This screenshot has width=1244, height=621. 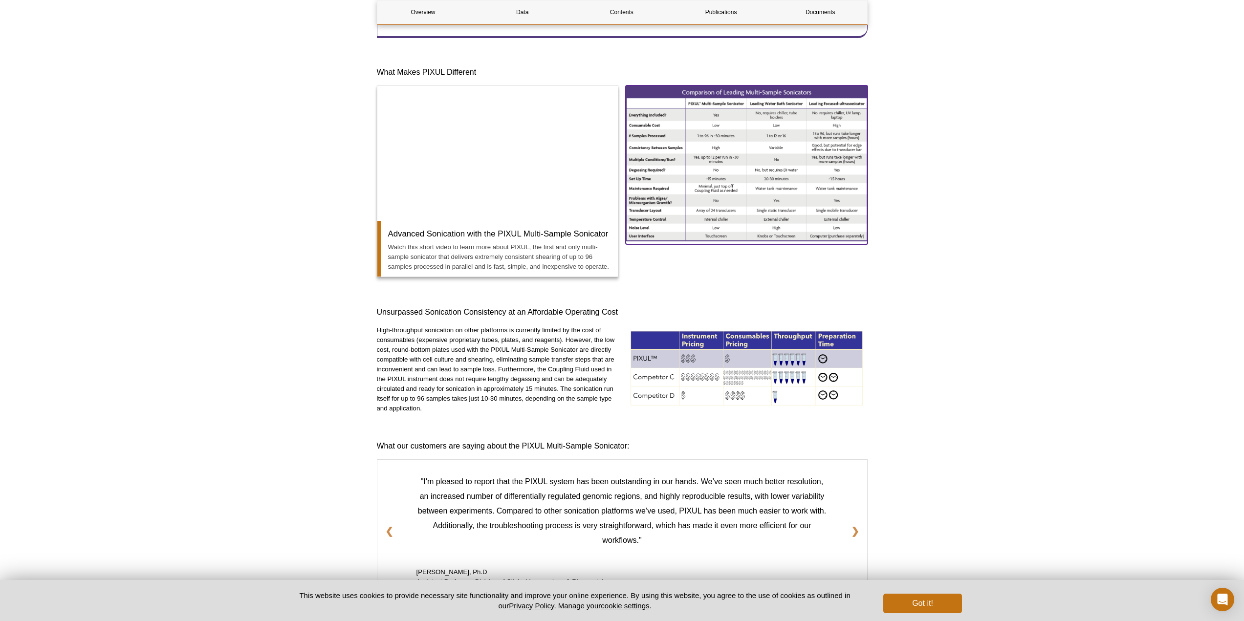 I want to click on img: PIXUL sonication comparison, so click(x=746, y=163).